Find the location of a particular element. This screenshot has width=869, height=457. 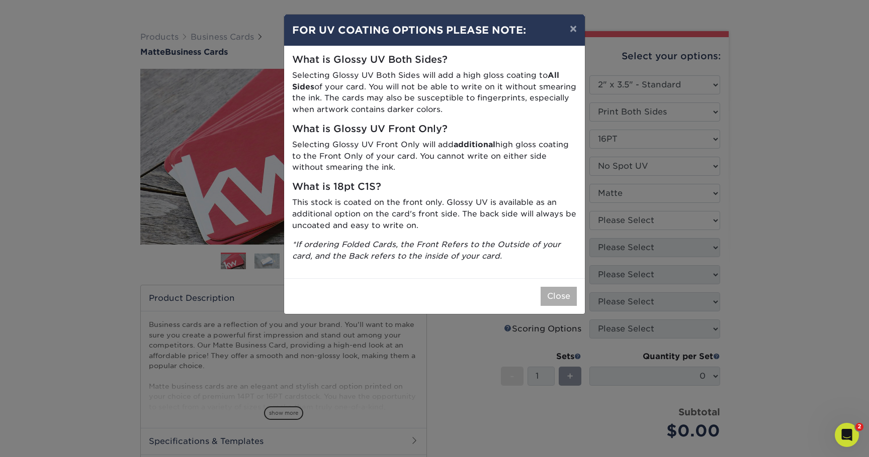

span: 2 is located at coordinates (859, 427).